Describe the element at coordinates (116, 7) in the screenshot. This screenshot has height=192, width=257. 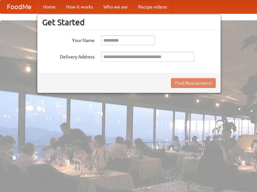
I see `a: Who we are` at that location.